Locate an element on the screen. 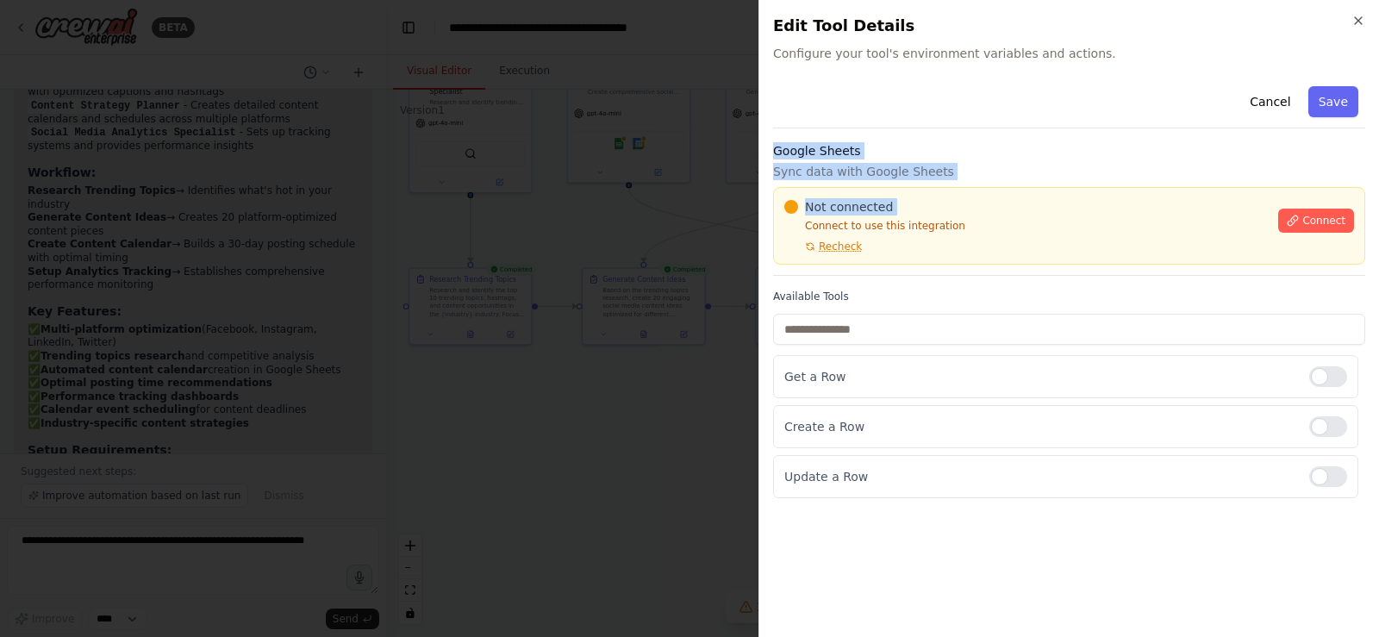  span: Recheck is located at coordinates (840, 246).